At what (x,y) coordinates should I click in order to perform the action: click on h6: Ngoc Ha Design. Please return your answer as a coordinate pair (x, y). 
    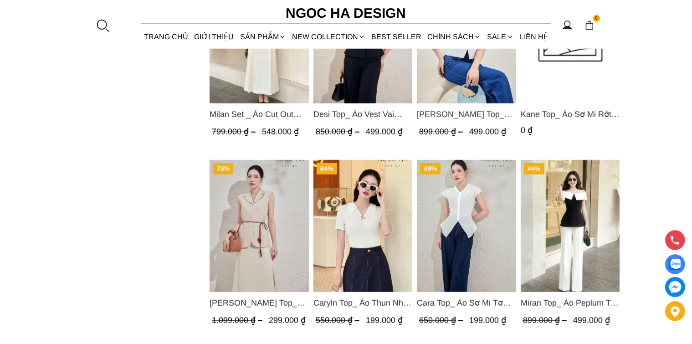
    Looking at the image, I should click on (346, 13).